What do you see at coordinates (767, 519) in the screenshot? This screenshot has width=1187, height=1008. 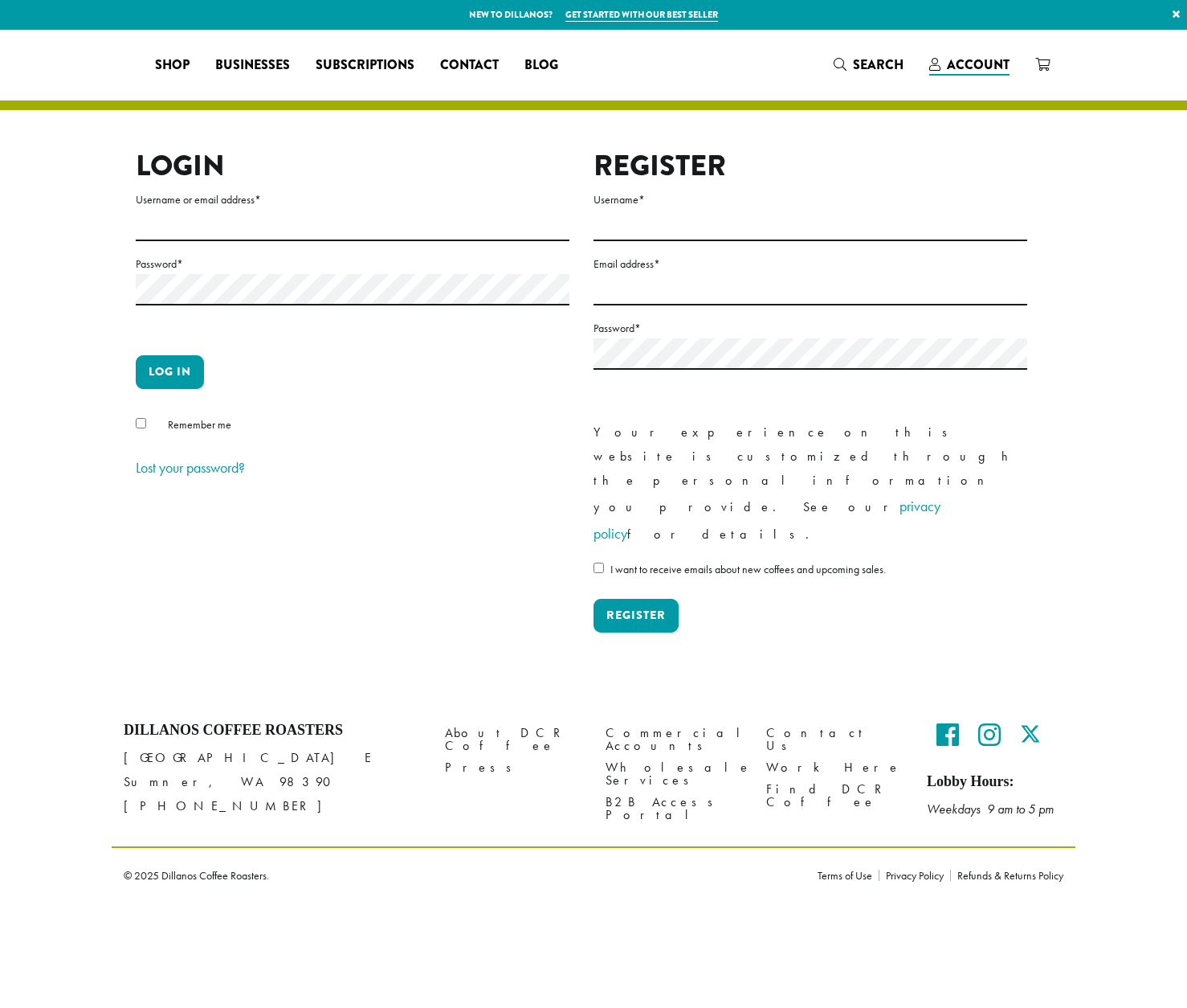 I see `a: privacy policy` at bounding box center [767, 519].